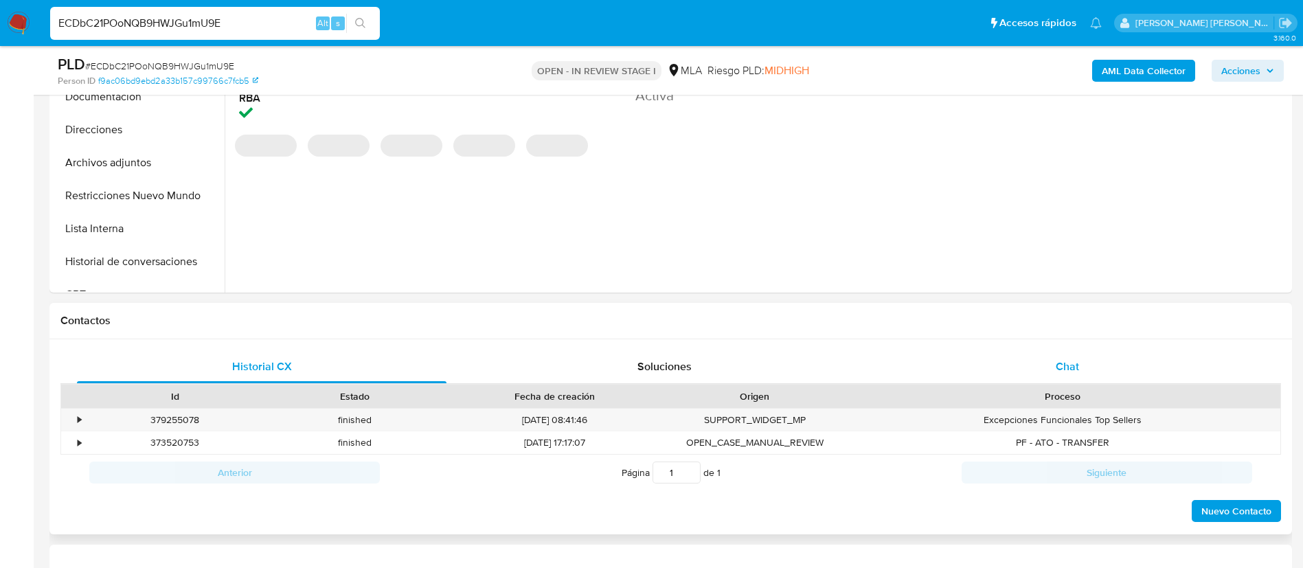 Image resolution: width=1303 pixels, height=568 pixels. I want to click on h1: Contactos, so click(671, 321).